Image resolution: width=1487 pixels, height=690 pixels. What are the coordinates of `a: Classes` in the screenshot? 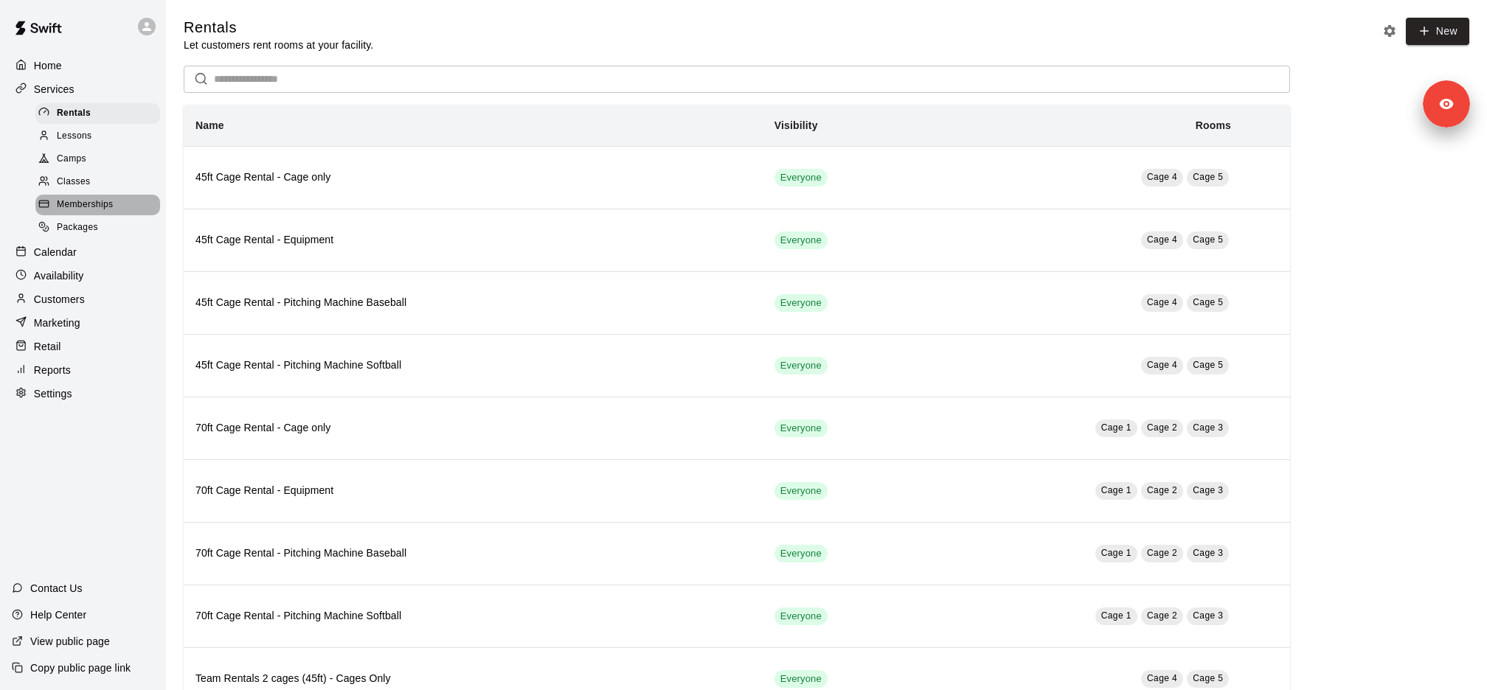 It's located at (100, 182).